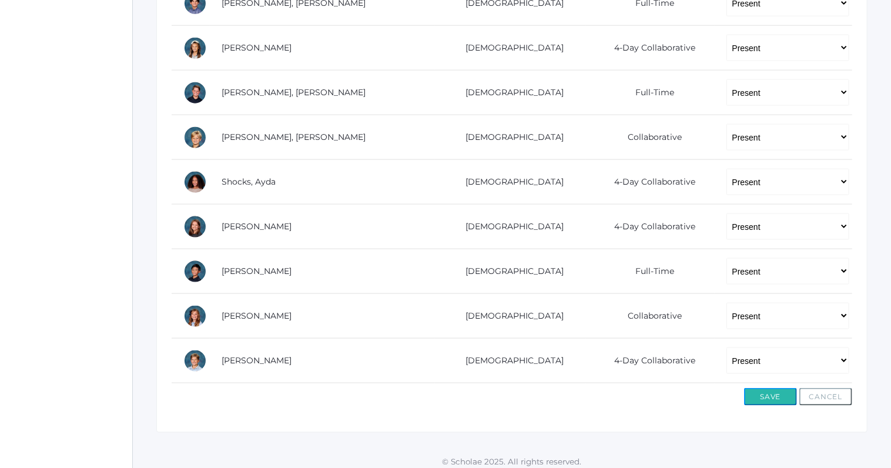 The height and width of the screenshot is (468, 891). What do you see at coordinates (195, 48) in the screenshot?
I see `div: Reagan Reynolds` at bounding box center [195, 48].